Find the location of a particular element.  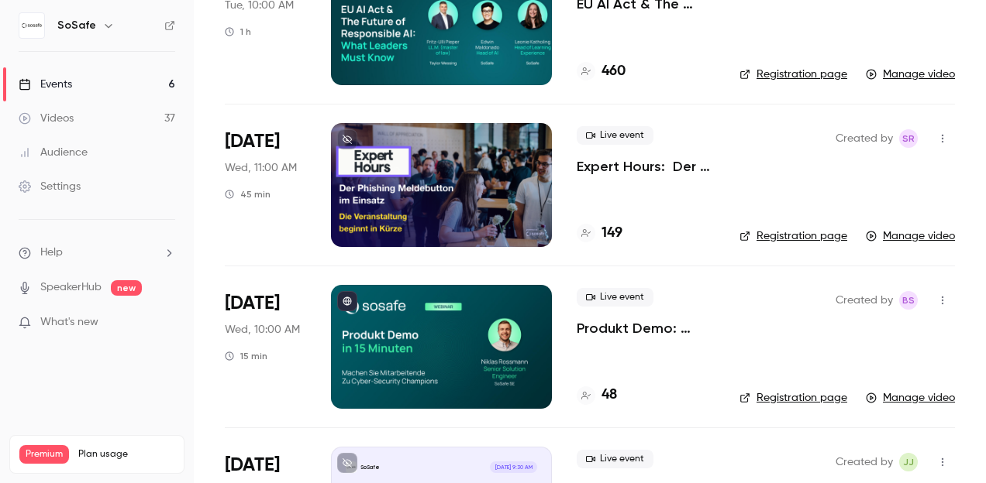

span: Stephan Rausch is located at coordinates (908, 139).